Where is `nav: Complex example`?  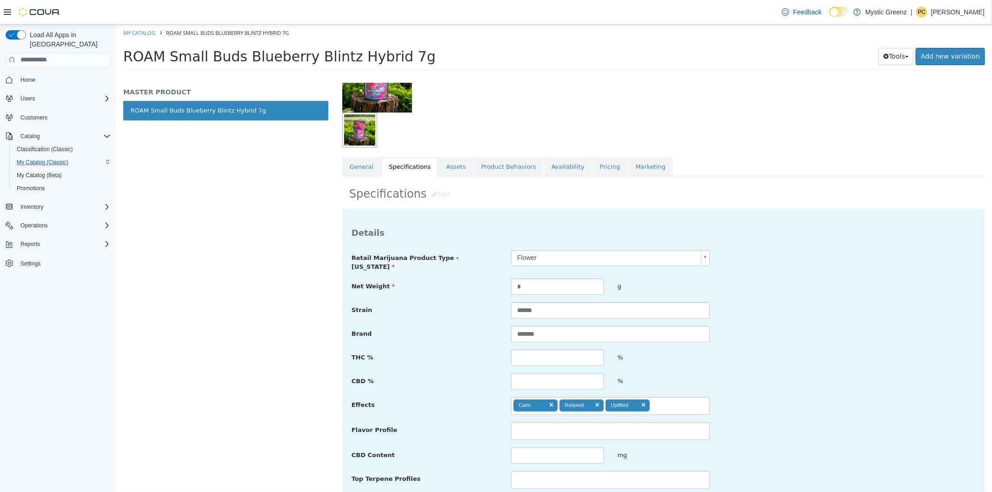 nav: Complex example is located at coordinates (58, 182).